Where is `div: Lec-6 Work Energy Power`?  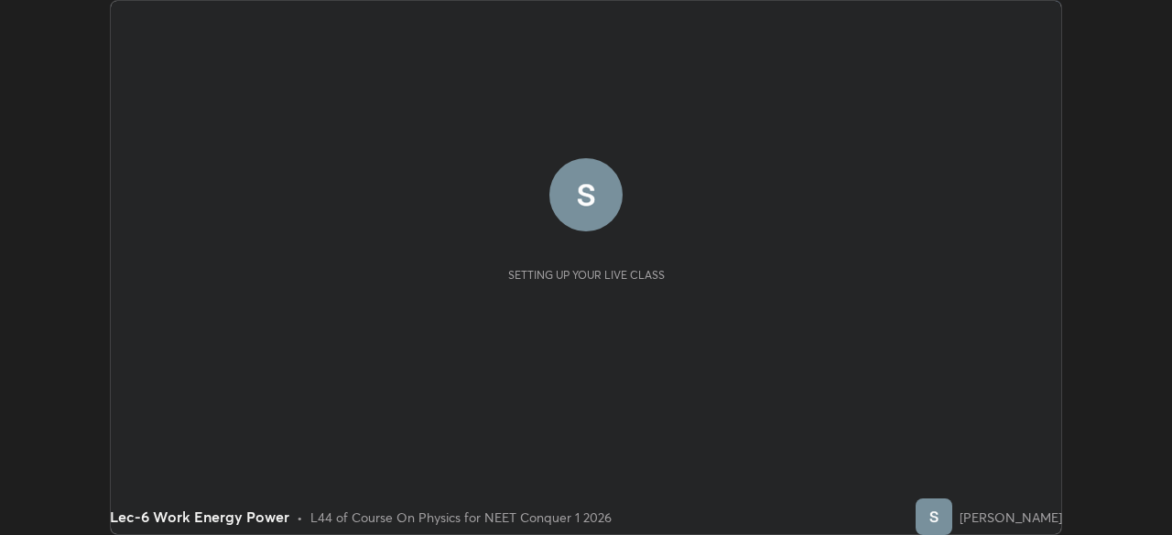 div: Lec-6 Work Energy Power is located at coordinates (200, 517).